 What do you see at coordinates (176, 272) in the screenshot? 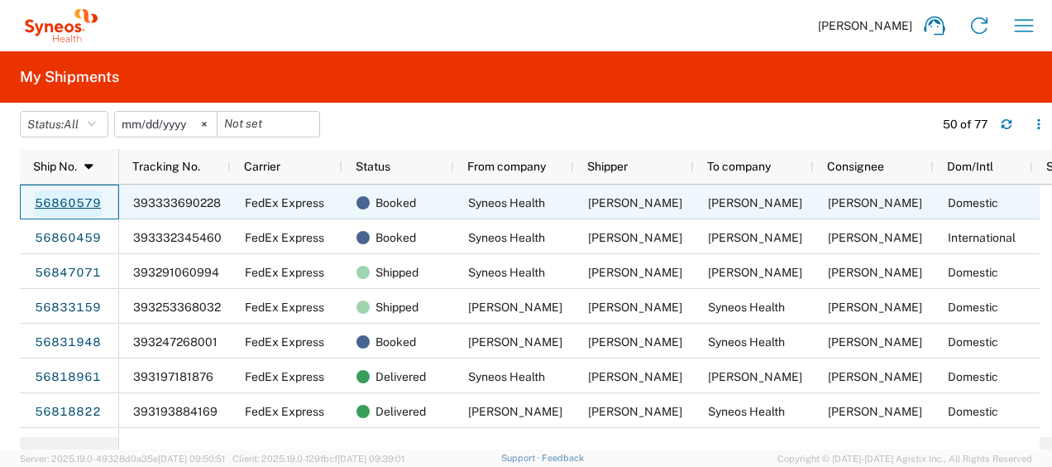
I see `span: 393291060994` at bounding box center [176, 272].